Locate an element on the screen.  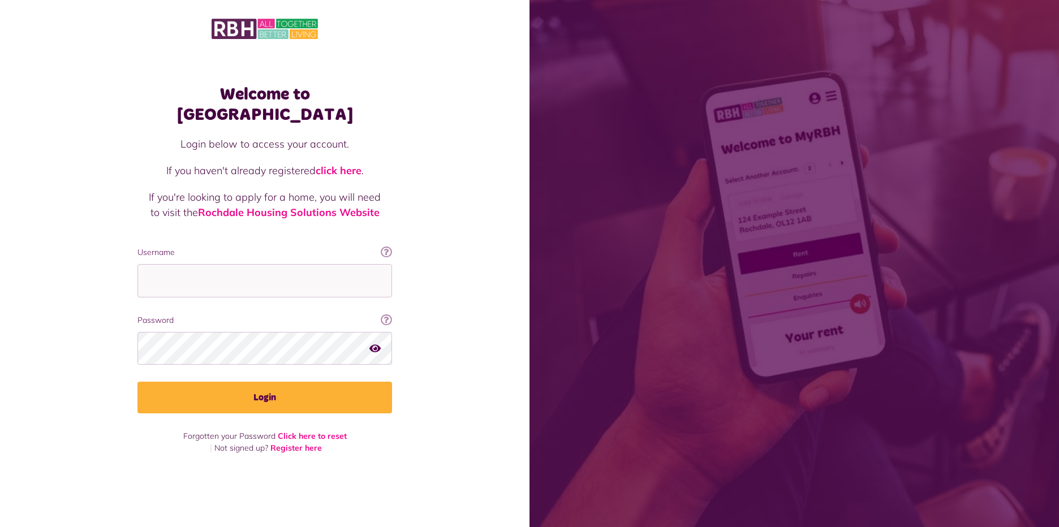
img: MyRBH is located at coordinates (265, 29).